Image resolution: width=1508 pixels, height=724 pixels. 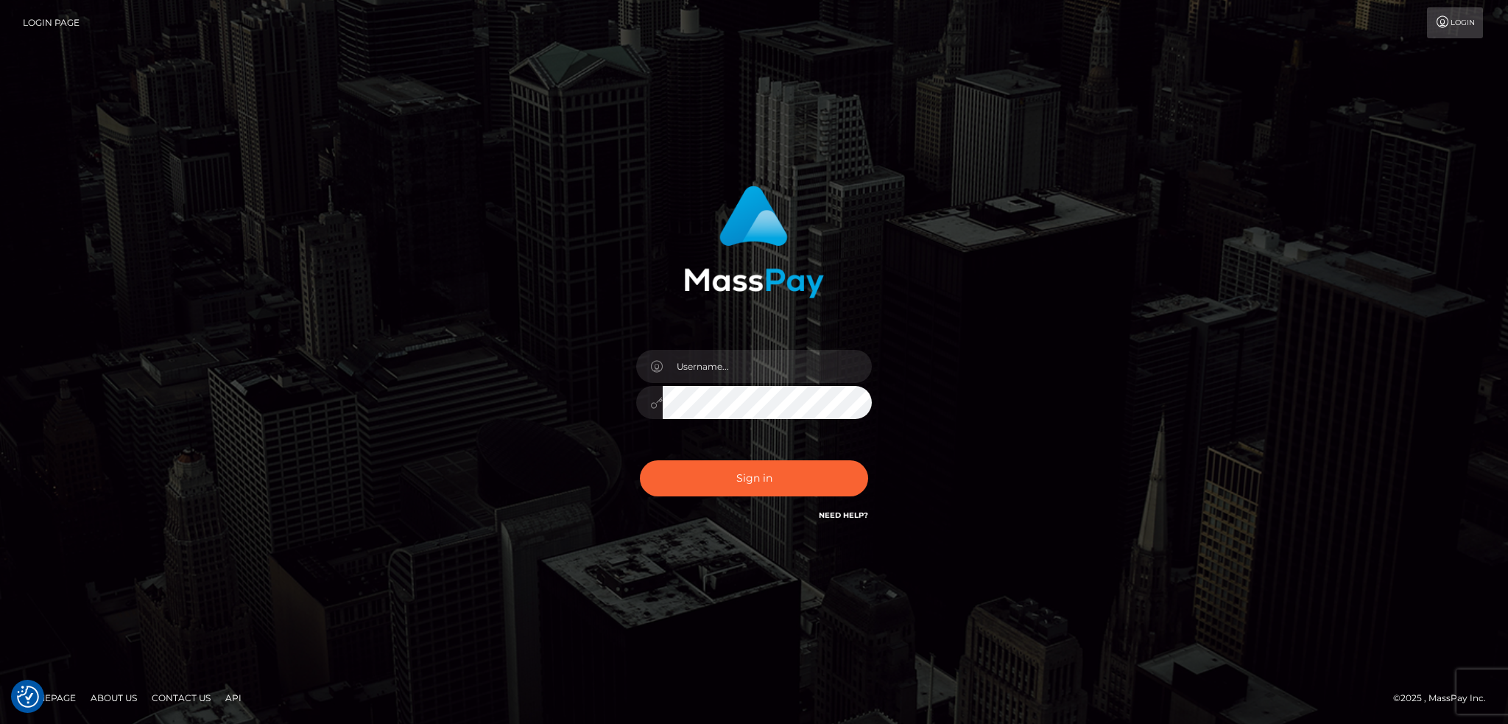 I want to click on button: Sign in, so click(x=754, y=478).